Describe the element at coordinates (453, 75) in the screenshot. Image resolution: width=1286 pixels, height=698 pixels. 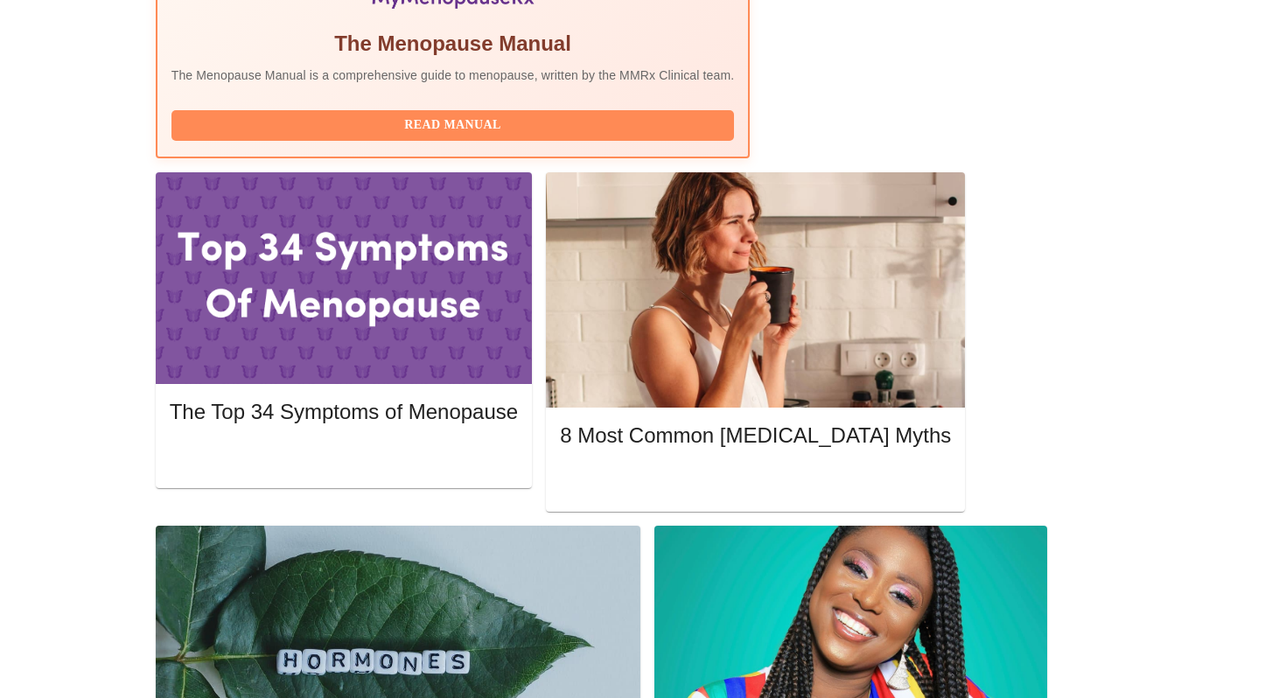
I see `p: The Menopause Manual is a comprehensive guide to menopause, written by the MMRx Clinical team.` at that location.